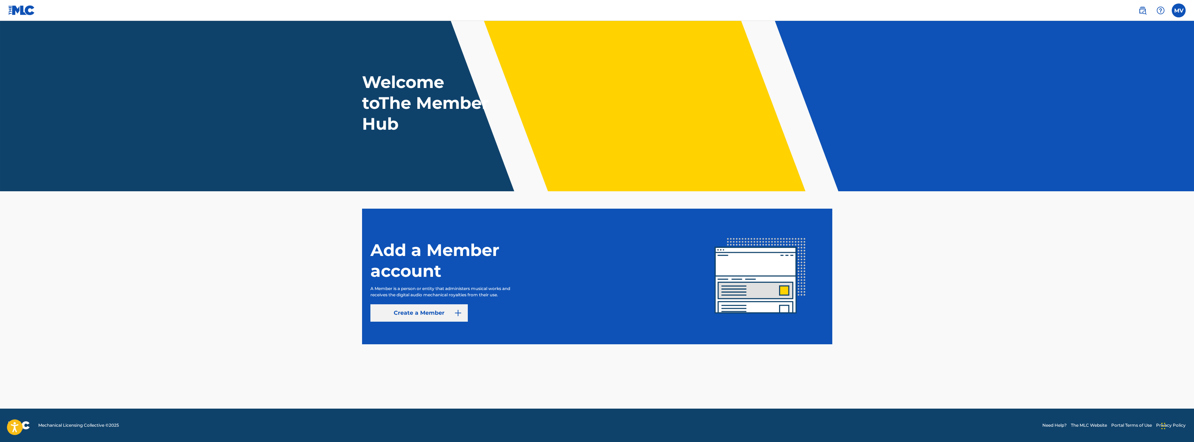 Image resolution: width=1194 pixels, height=442 pixels. Describe the element at coordinates (1142, 10) in the screenshot. I see `img: search` at that location.